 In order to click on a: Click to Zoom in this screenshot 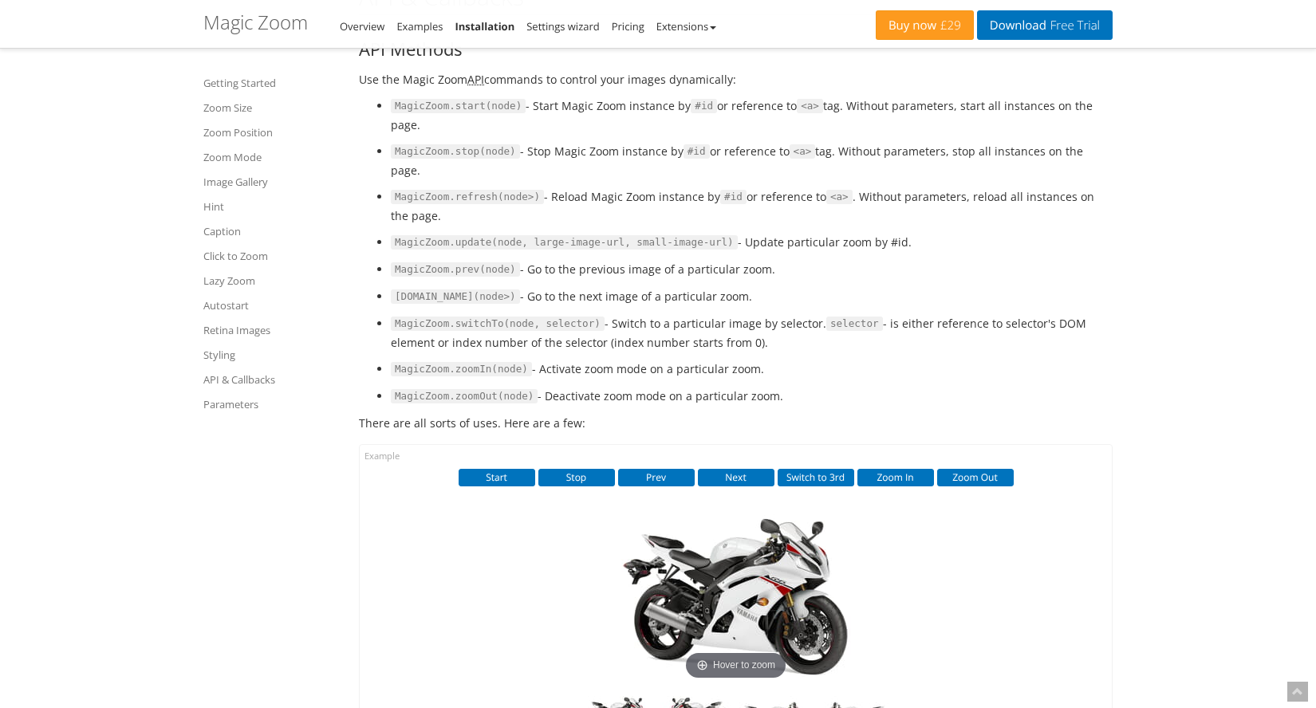, I will do `click(271, 256)`.